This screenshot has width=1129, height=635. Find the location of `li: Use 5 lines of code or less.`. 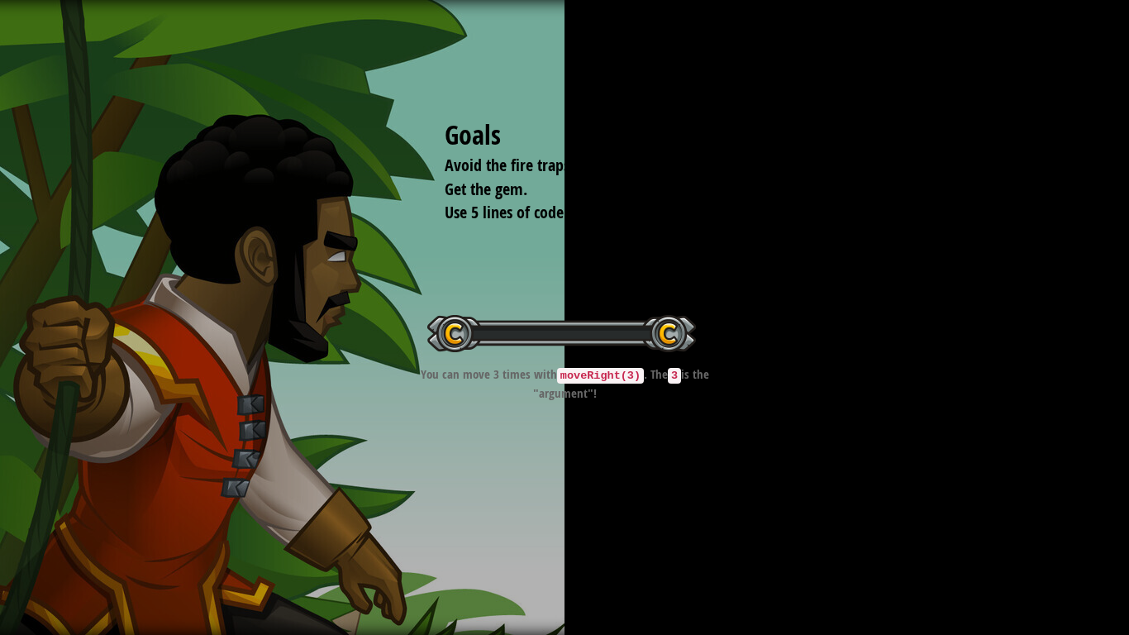

li: Use 5 lines of code or less. is located at coordinates (552, 212).